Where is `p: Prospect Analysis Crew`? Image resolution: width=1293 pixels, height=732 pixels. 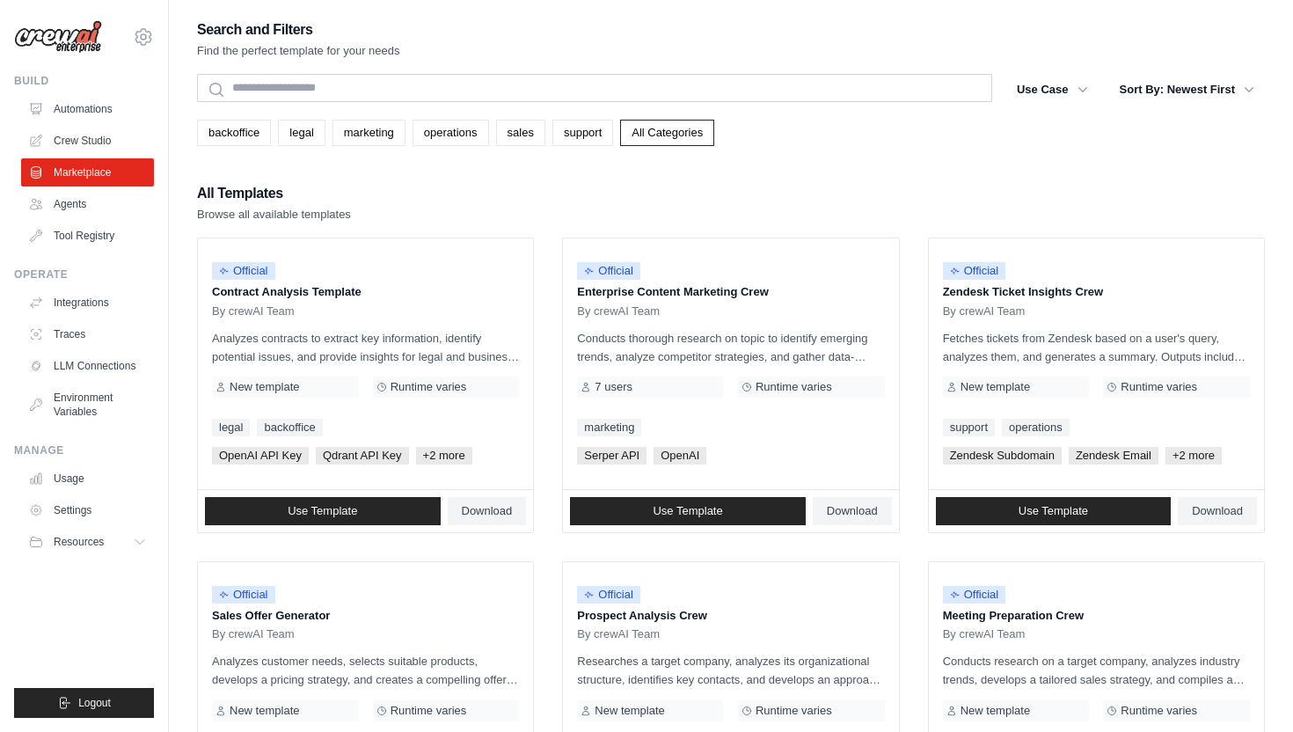 p: Prospect Analysis Crew is located at coordinates (730, 616).